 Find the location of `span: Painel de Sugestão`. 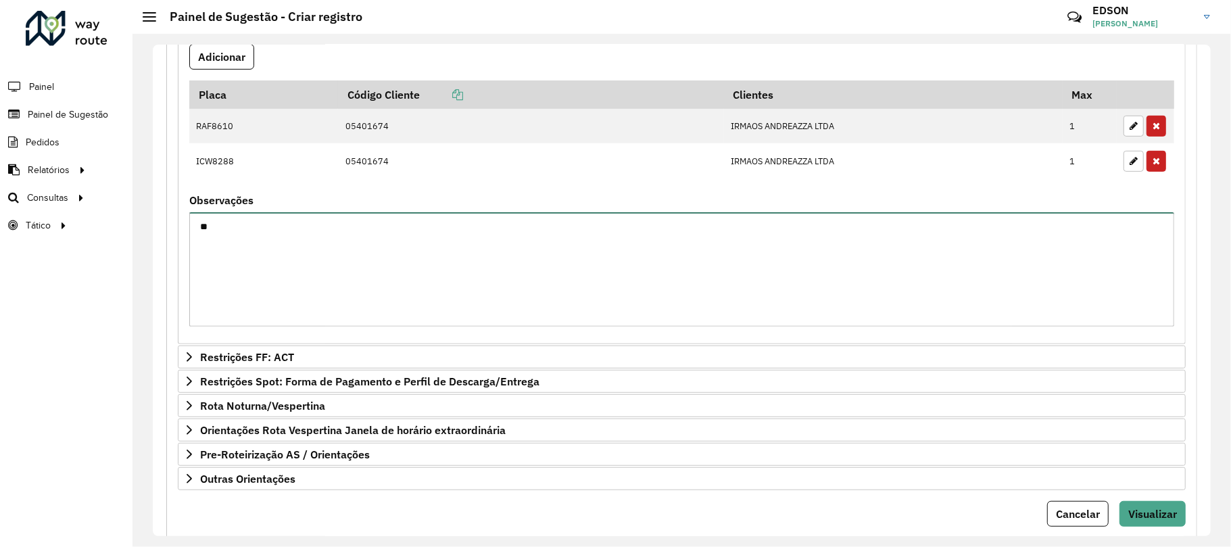

span: Painel de Sugestão is located at coordinates (68, 114).